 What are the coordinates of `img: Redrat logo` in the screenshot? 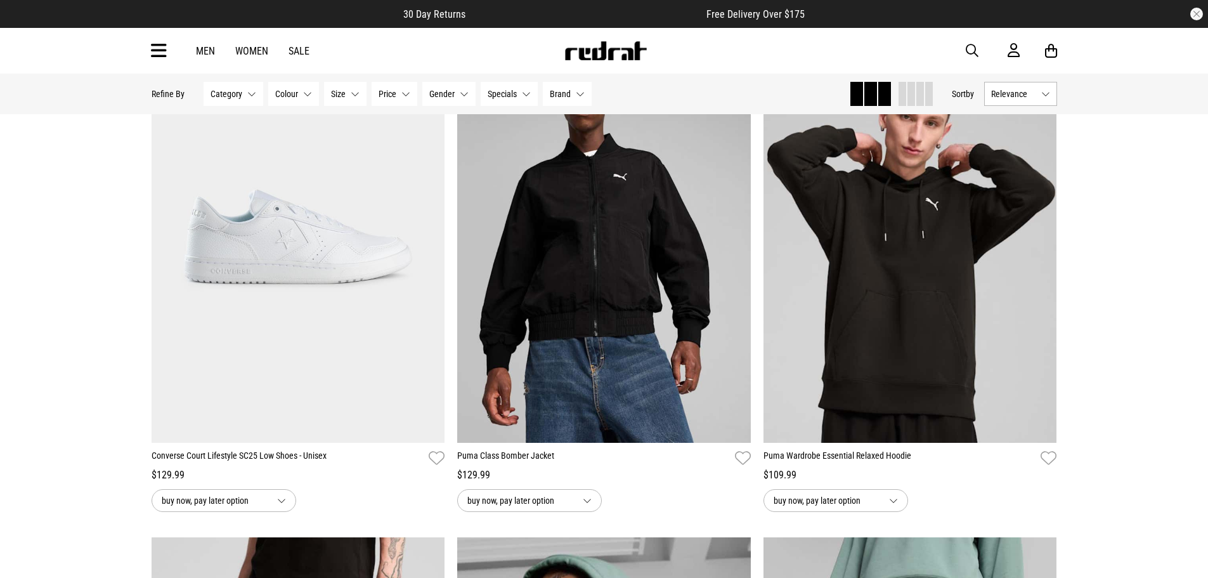 It's located at (606, 51).